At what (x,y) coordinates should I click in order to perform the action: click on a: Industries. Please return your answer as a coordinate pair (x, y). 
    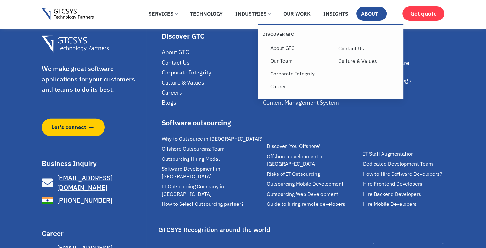
    Looking at the image, I should click on (253, 14).